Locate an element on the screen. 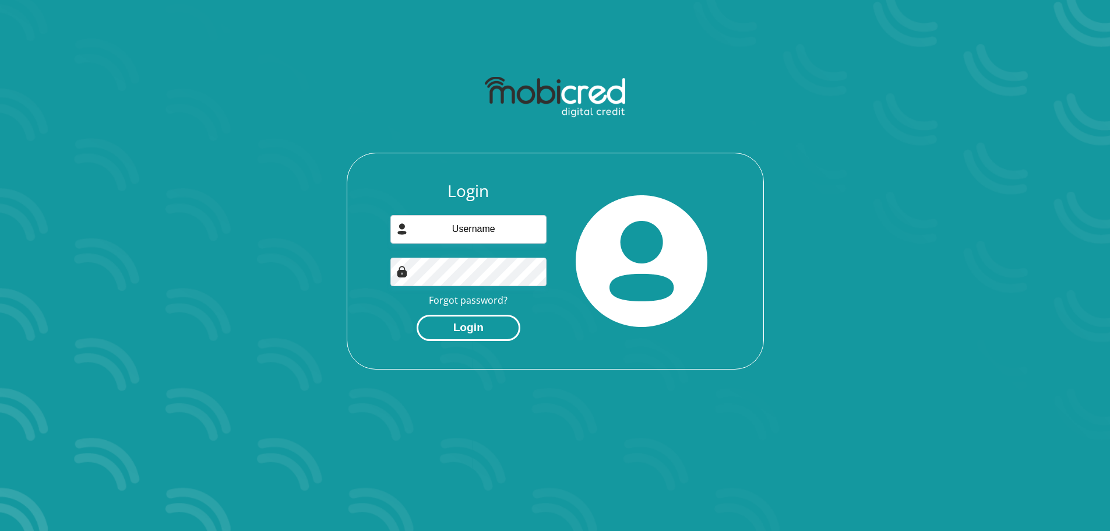 The width and height of the screenshot is (1110, 531). img: Image is located at coordinates (402, 271).